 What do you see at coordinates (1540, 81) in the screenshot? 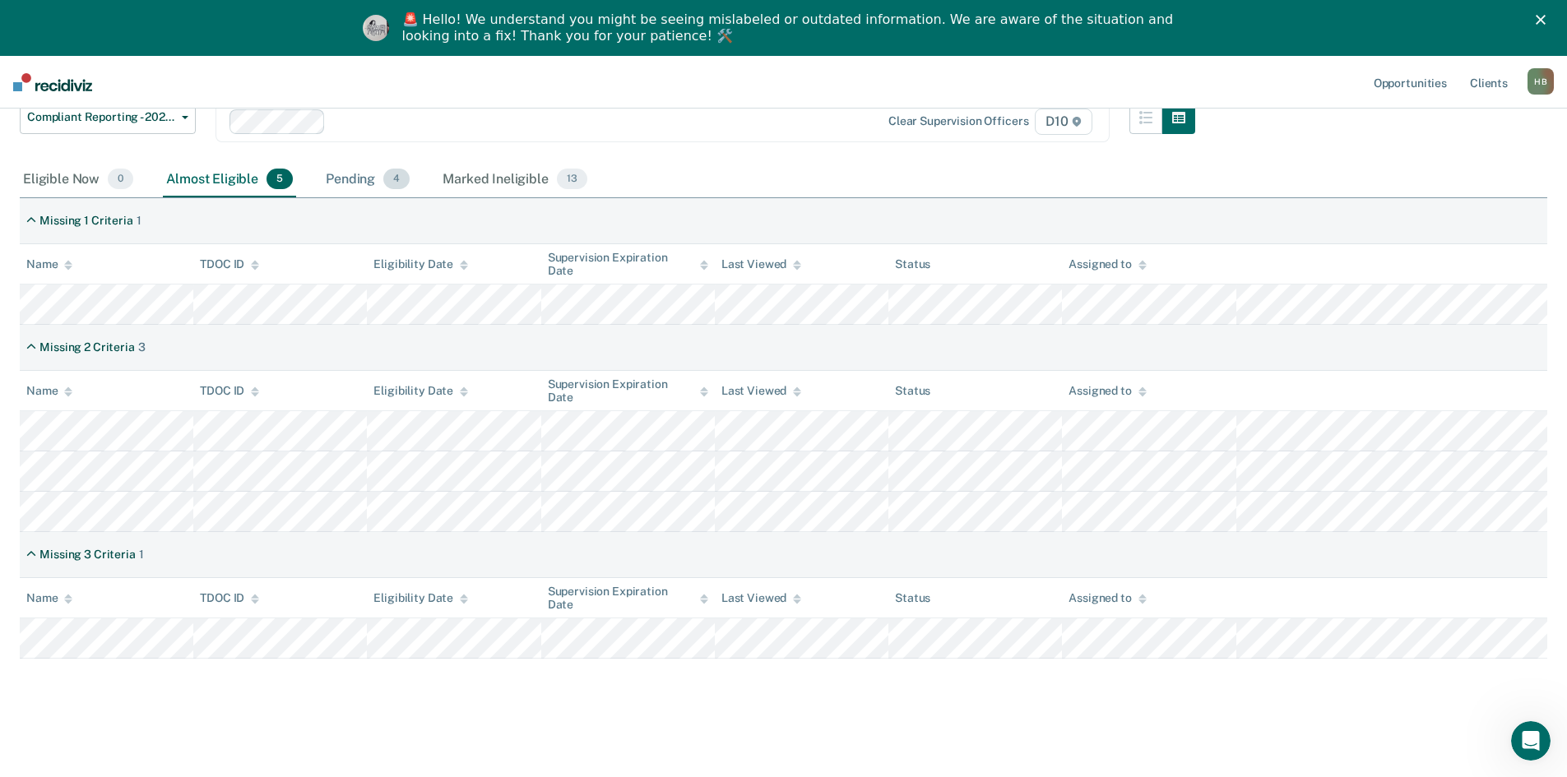
I see `div: H B` at bounding box center [1540, 81].